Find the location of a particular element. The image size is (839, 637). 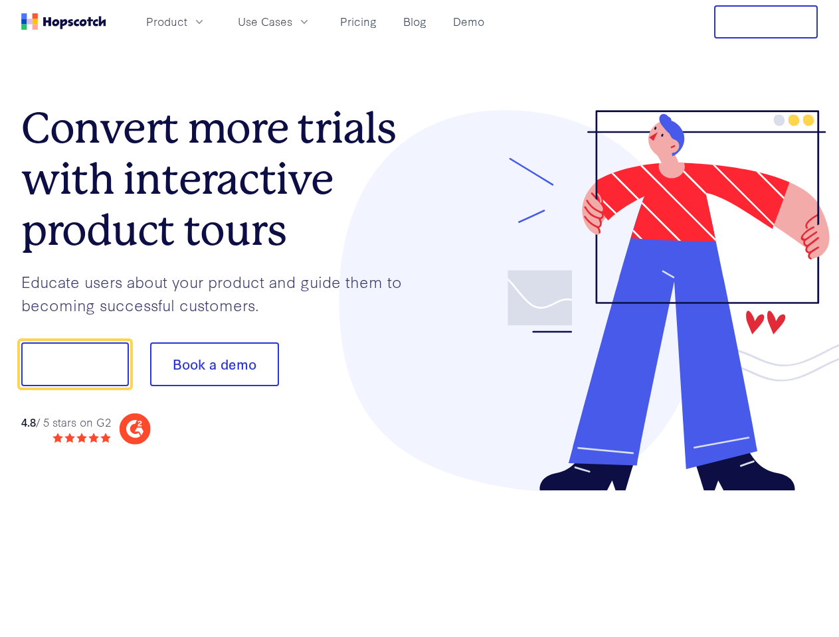

a: Demo is located at coordinates (468, 21).